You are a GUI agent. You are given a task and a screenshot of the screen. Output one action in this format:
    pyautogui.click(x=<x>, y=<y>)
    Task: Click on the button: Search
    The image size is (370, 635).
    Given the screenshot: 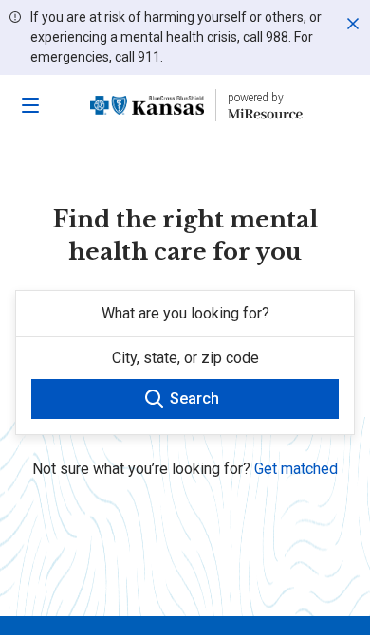 What is the action you would take?
    pyautogui.click(x=185, y=399)
    